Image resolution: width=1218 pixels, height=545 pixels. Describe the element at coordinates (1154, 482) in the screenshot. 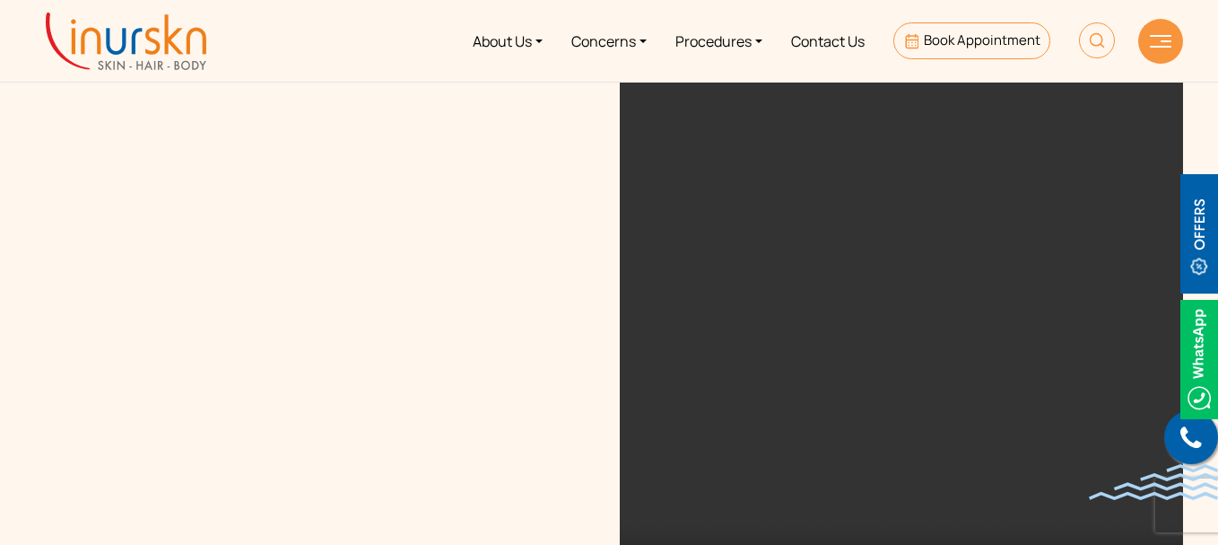

I see `img: bluewave` at that location.